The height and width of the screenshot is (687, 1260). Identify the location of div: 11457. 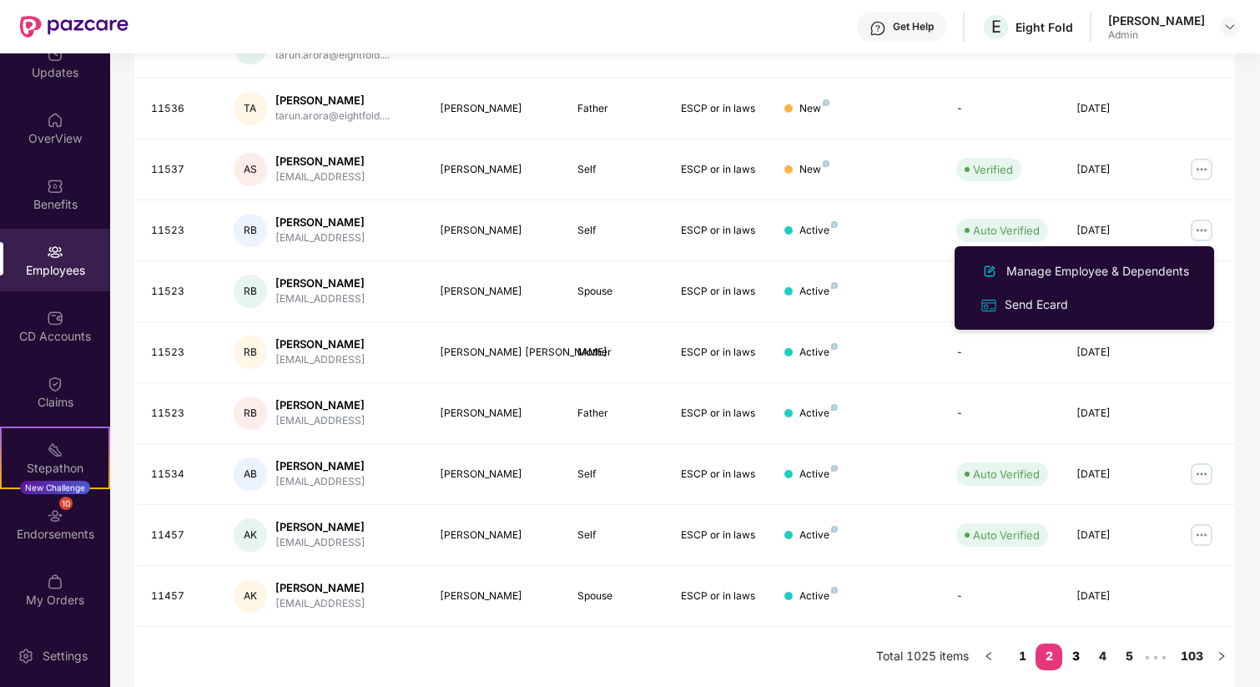
(179, 535).